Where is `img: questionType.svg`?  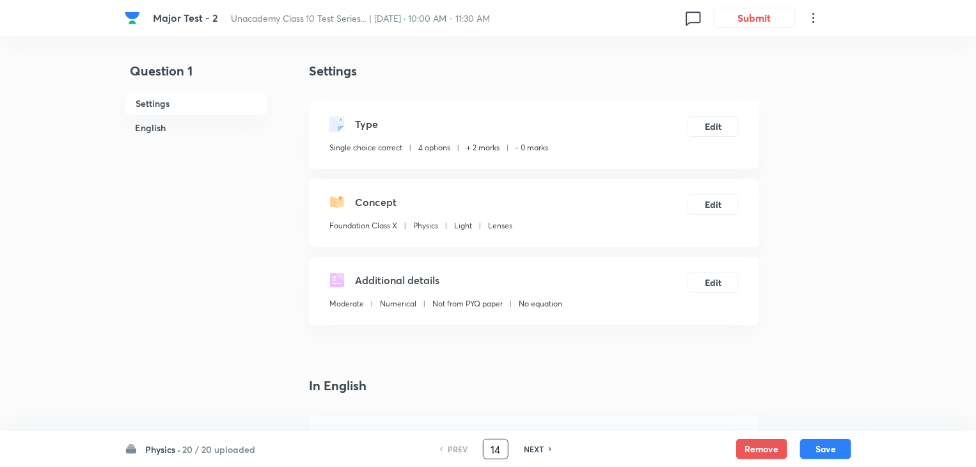
img: questionType.svg is located at coordinates (337, 124).